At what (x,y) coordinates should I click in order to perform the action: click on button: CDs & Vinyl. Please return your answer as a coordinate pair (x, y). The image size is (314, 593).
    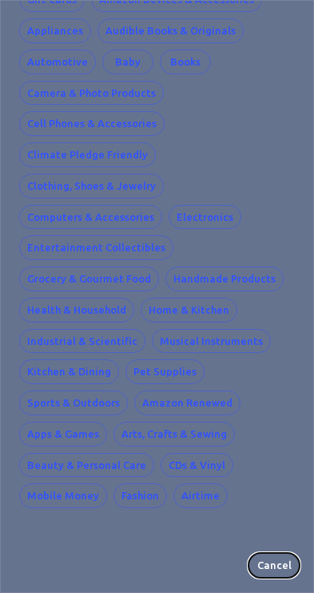
    Looking at the image, I should click on (197, 465).